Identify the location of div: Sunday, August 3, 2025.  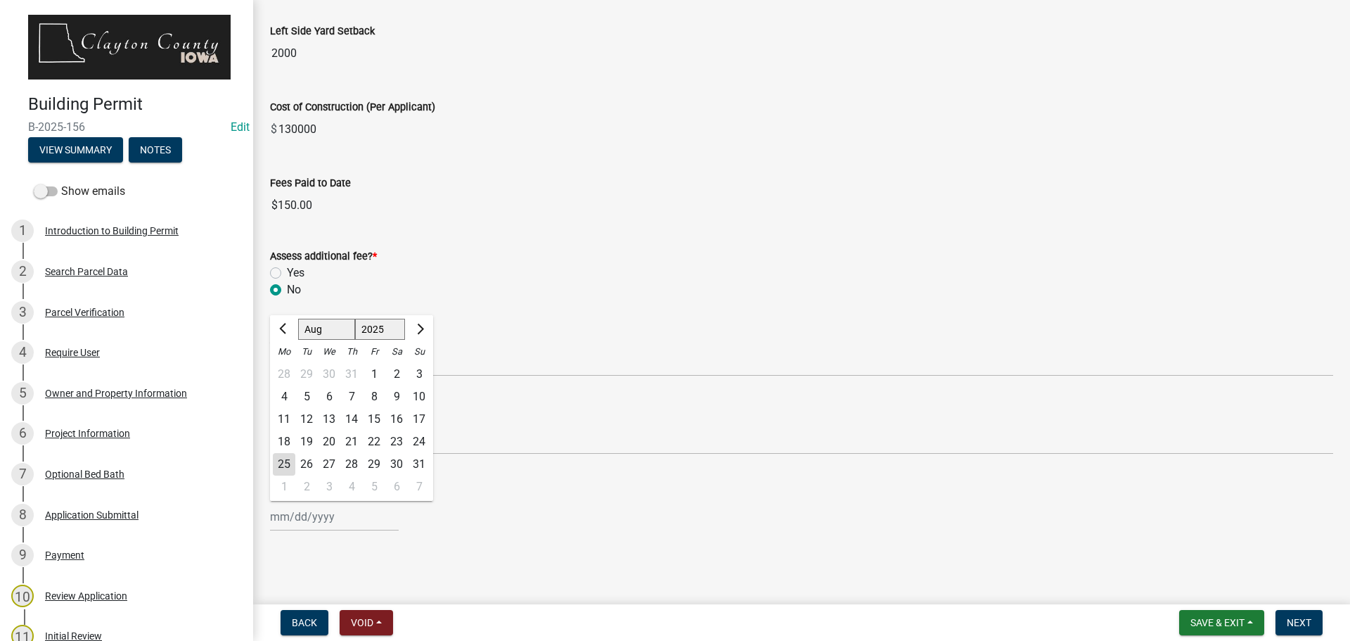
(419, 374).